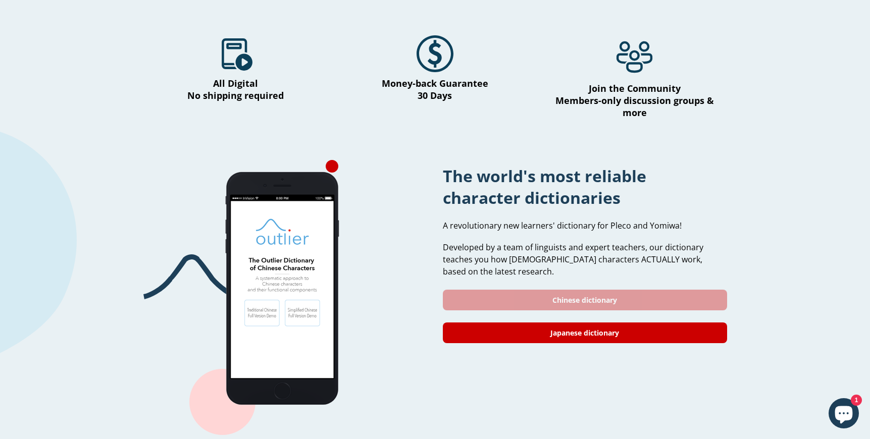 This screenshot has width=870, height=439. What do you see at coordinates (585, 333) in the screenshot?
I see `a: Japanese dictionary` at bounding box center [585, 333].